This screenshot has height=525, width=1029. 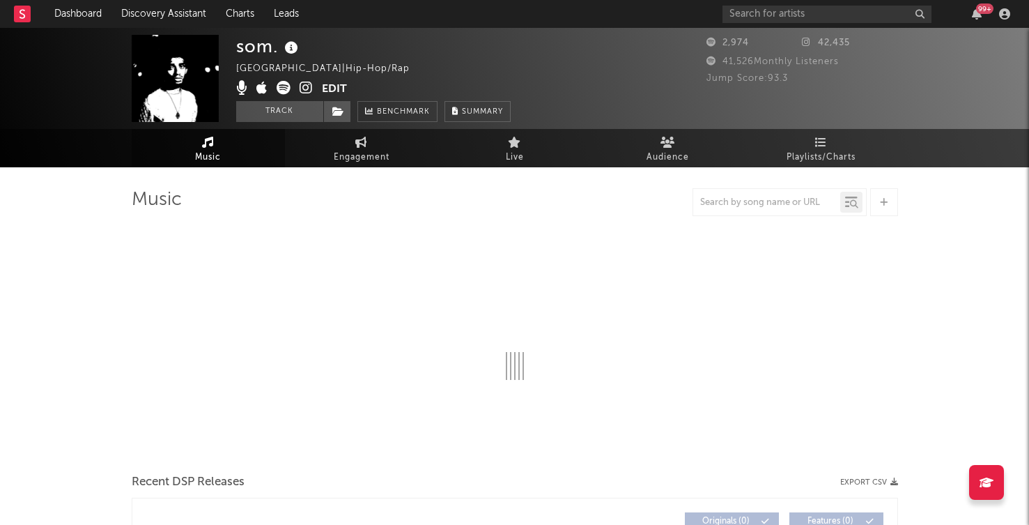 What do you see at coordinates (667, 157) in the screenshot?
I see `span: Audience` at bounding box center [667, 157].